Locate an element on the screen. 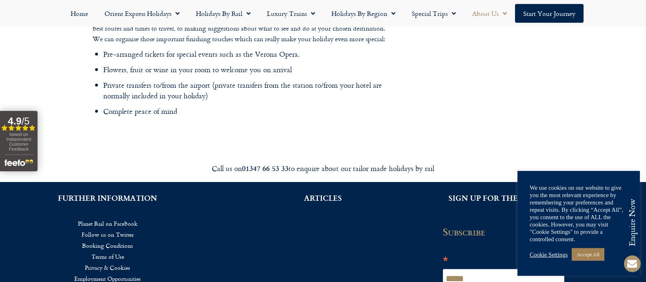 Image resolution: width=646 pixels, height=282 pixels. a: Follow us on Twitter is located at coordinates (108, 234).